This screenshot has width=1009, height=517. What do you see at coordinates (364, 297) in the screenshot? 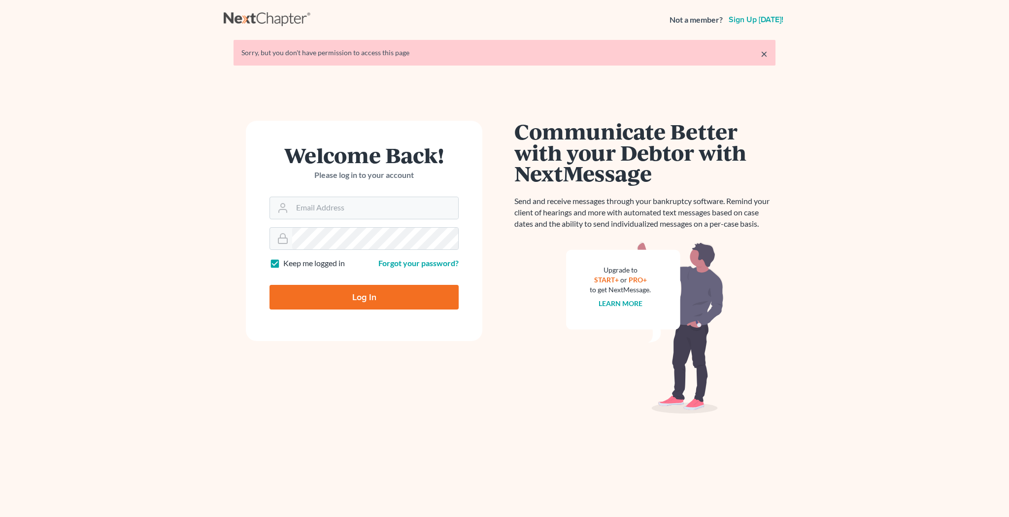
I see `input: Log In` at bounding box center [364, 297].